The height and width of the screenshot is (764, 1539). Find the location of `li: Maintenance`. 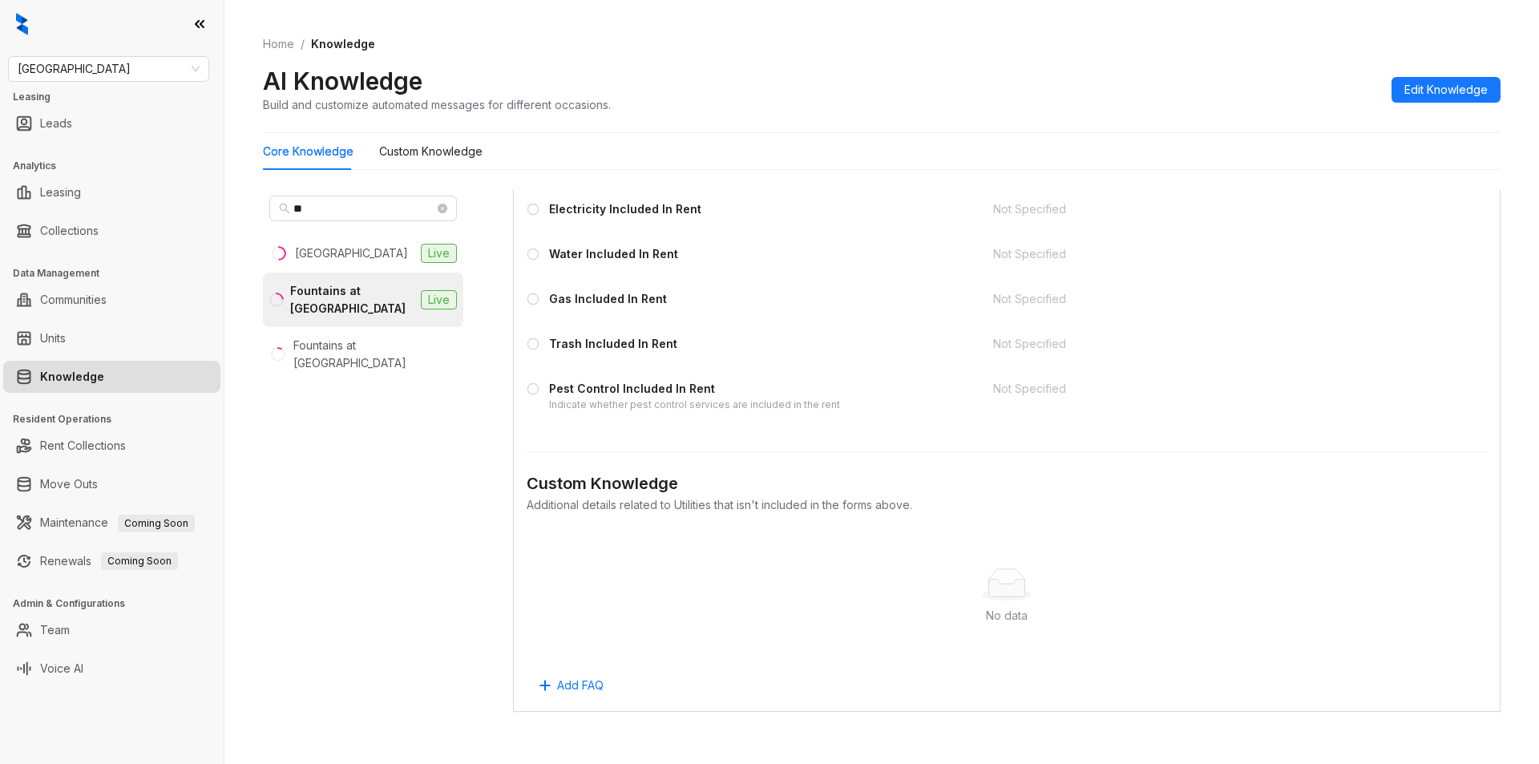

li: Maintenance is located at coordinates (111, 523).